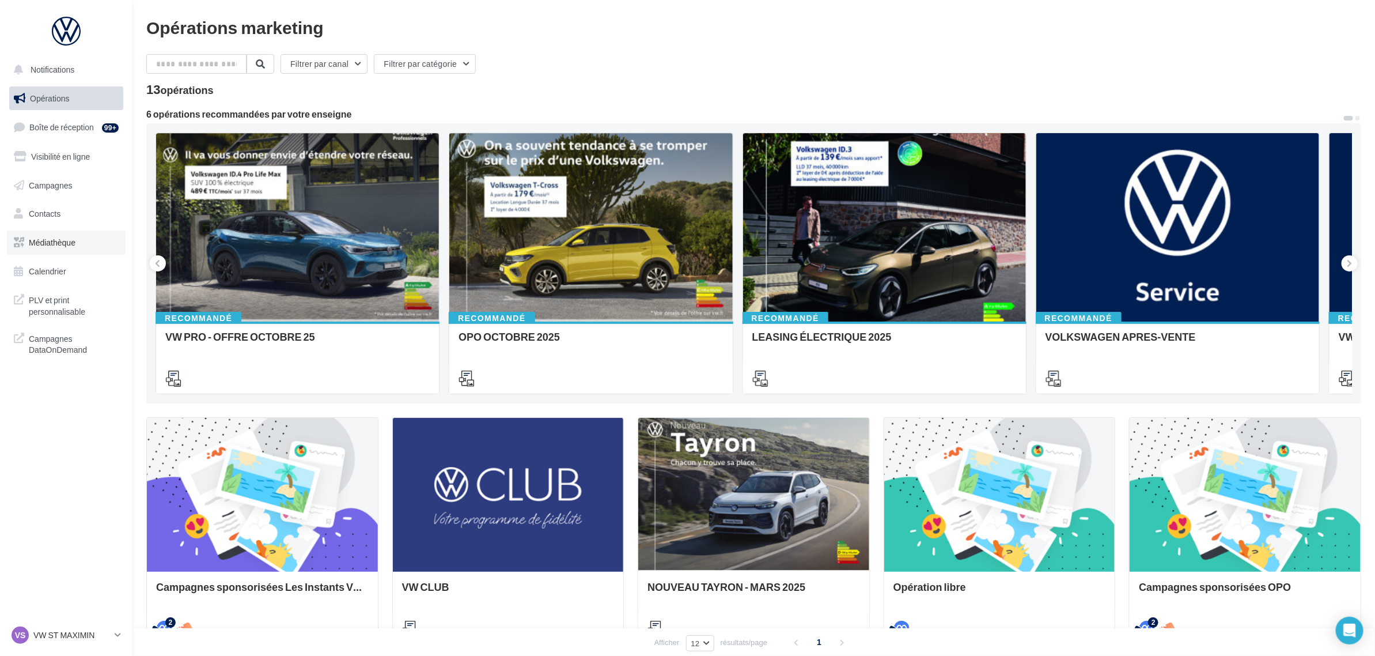 The image size is (1375, 656). What do you see at coordinates (1000, 592) in the screenshot?
I see `div: Opération libre` at bounding box center [1000, 592].